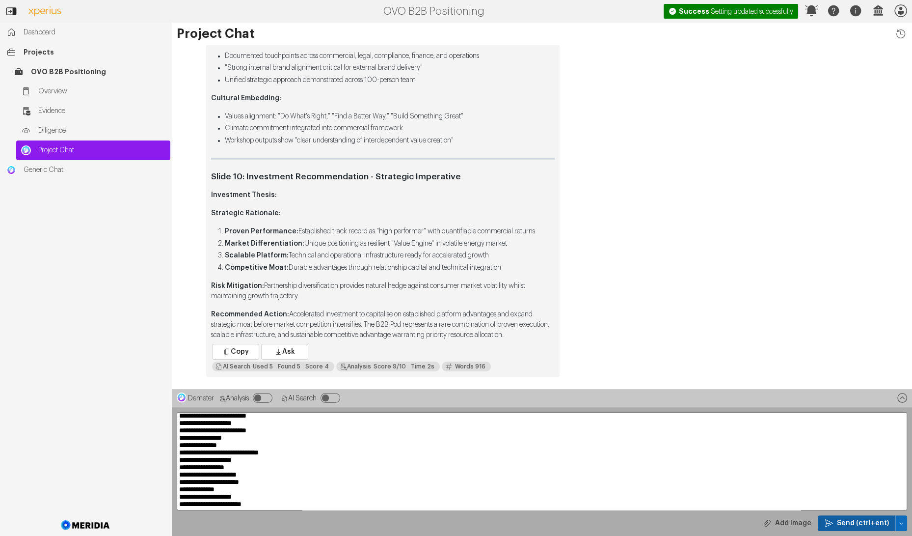 The height and width of the screenshot is (536, 912). I want to click on strong: Competitive Moat:, so click(257, 268).